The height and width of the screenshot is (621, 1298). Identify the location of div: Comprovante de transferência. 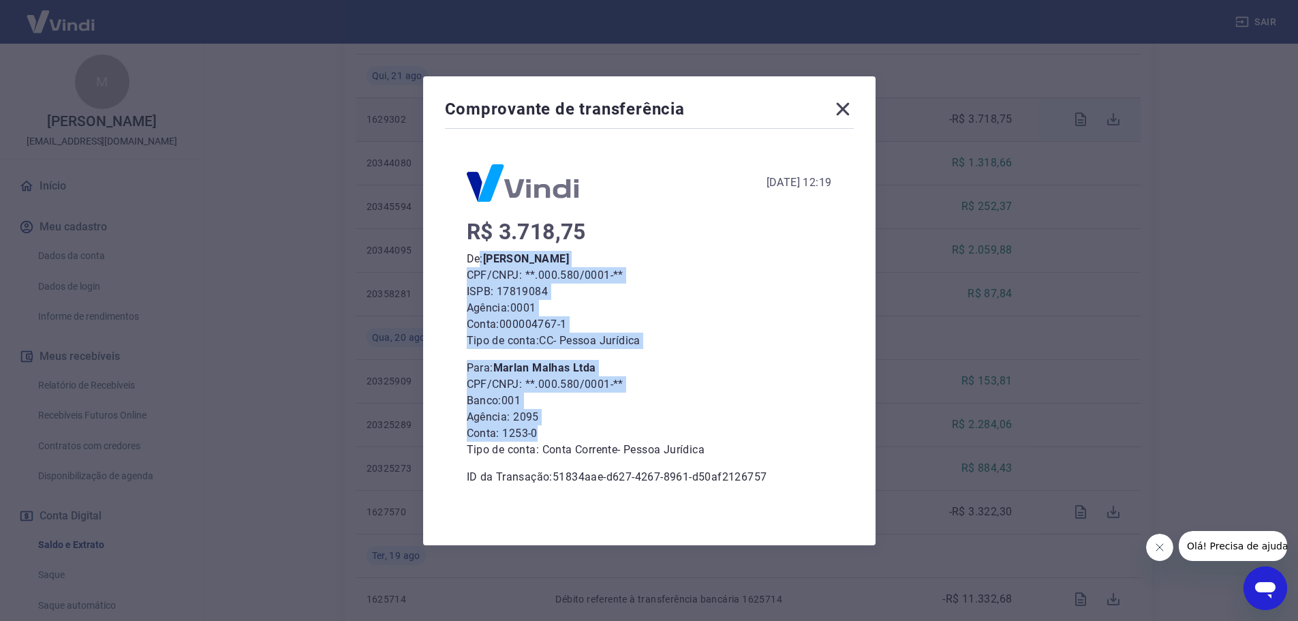
(649, 112).